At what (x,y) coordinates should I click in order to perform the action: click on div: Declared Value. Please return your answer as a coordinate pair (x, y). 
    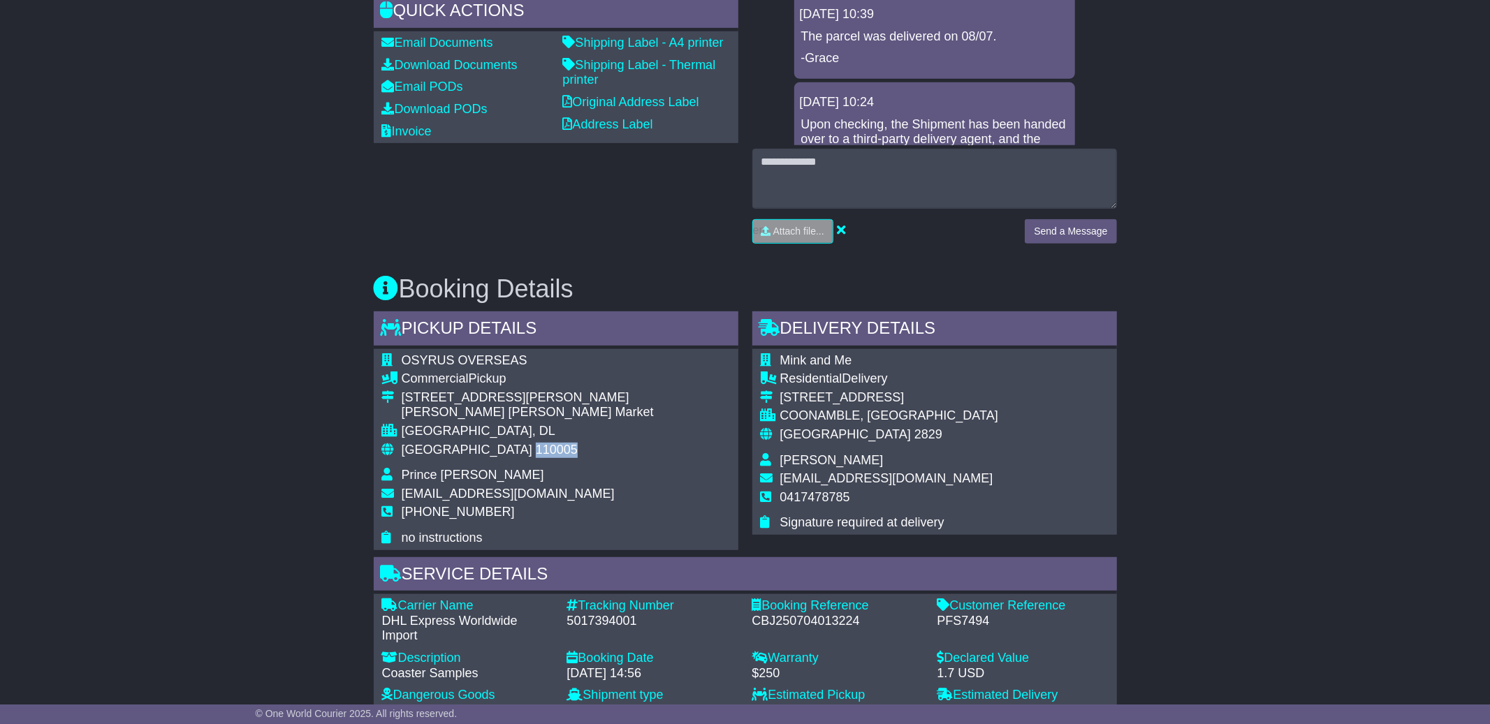
    Looking at the image, I should click on (1023, 659).